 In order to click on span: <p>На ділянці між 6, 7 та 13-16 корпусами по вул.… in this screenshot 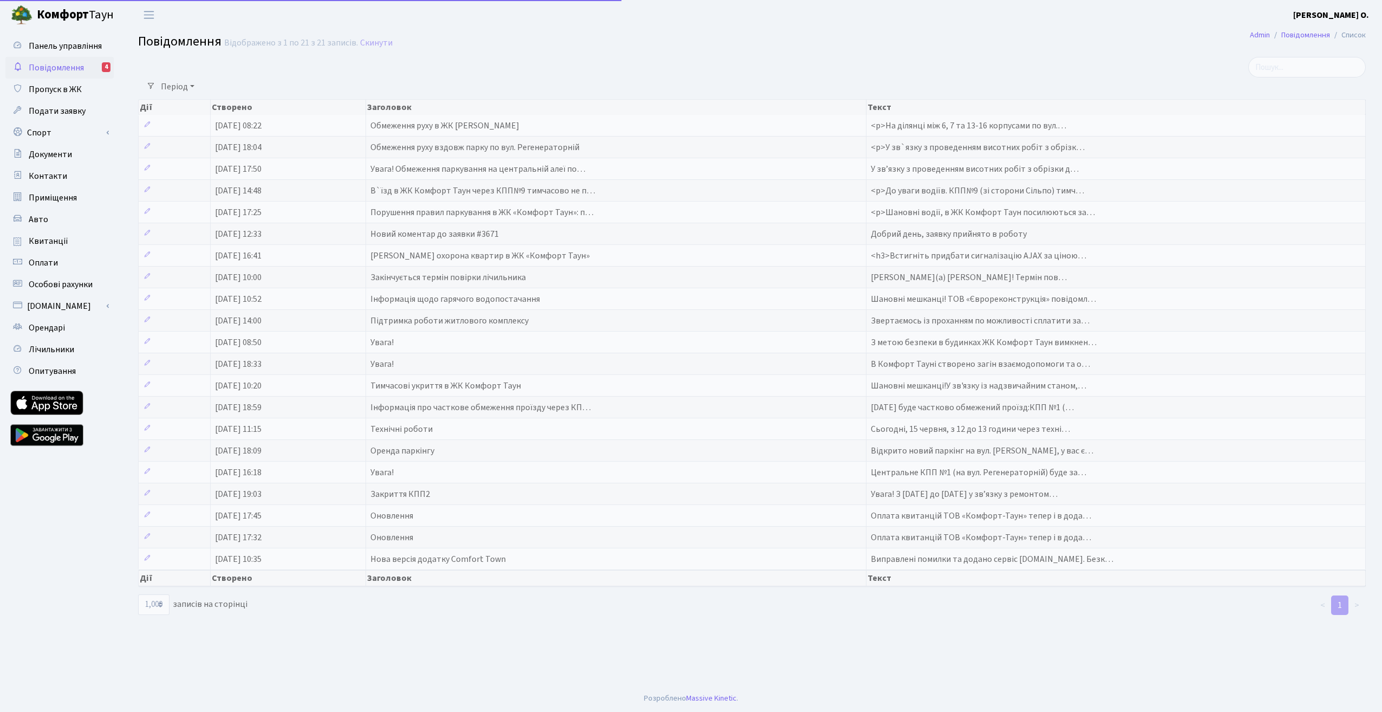, I will do `click(968, 126)`.